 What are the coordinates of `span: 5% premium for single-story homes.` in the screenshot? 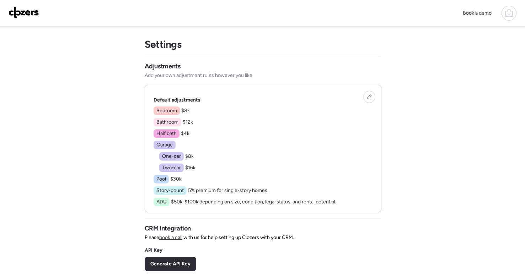 It's located at (228, 190).